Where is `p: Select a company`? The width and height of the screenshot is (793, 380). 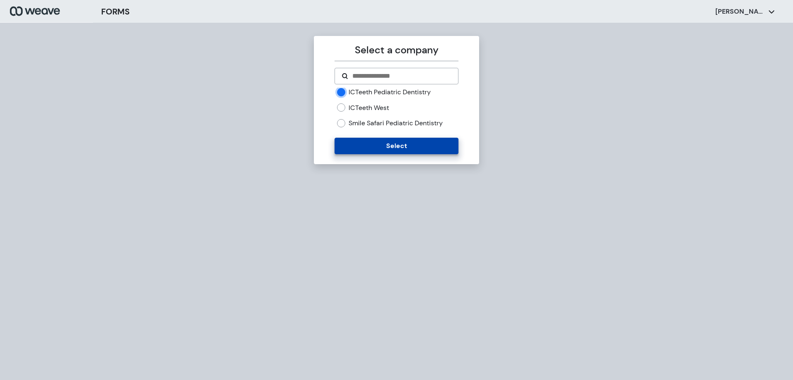 p: Select a company is located at coordinates (396, 50).